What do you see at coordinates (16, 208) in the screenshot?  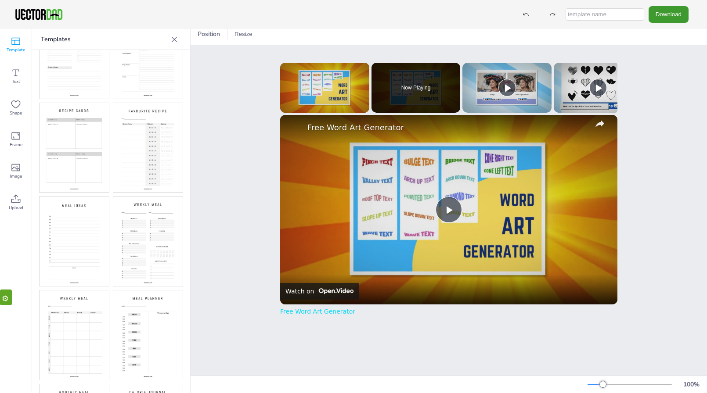 I see `span: Upload` at bounding box center [16, 208].